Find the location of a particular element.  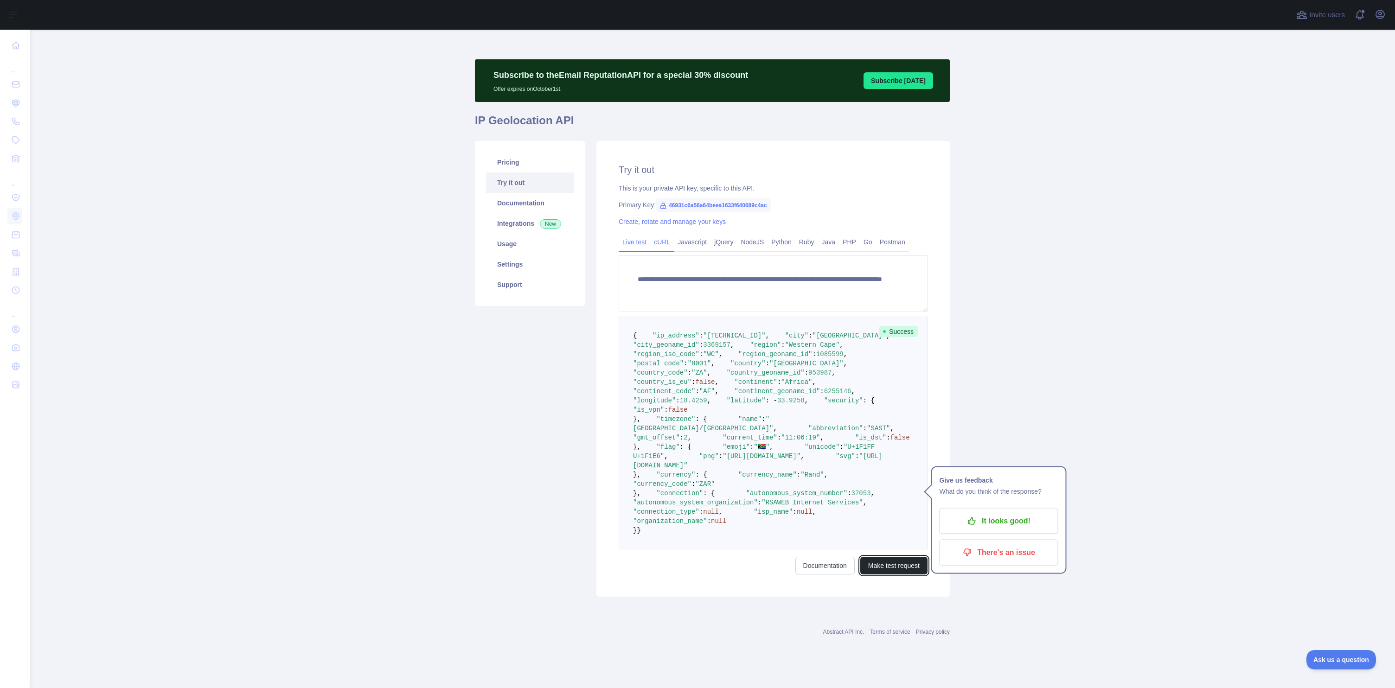

span: false is located at coordinates (678, 410).